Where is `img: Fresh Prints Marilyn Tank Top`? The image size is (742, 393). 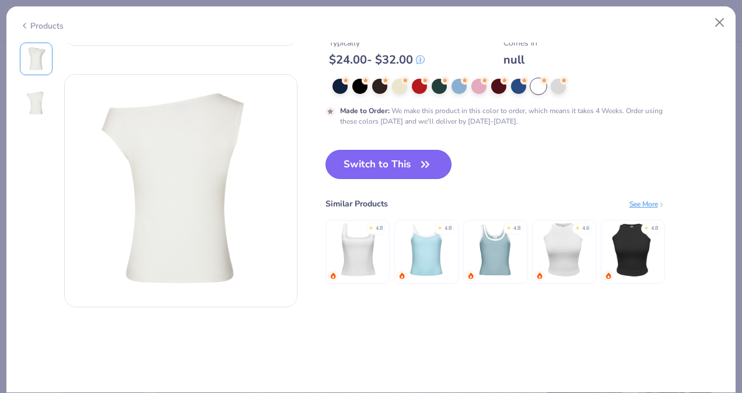
img: Fresh Prints Marilyn Tank Top is located at coordinates (564, 249).